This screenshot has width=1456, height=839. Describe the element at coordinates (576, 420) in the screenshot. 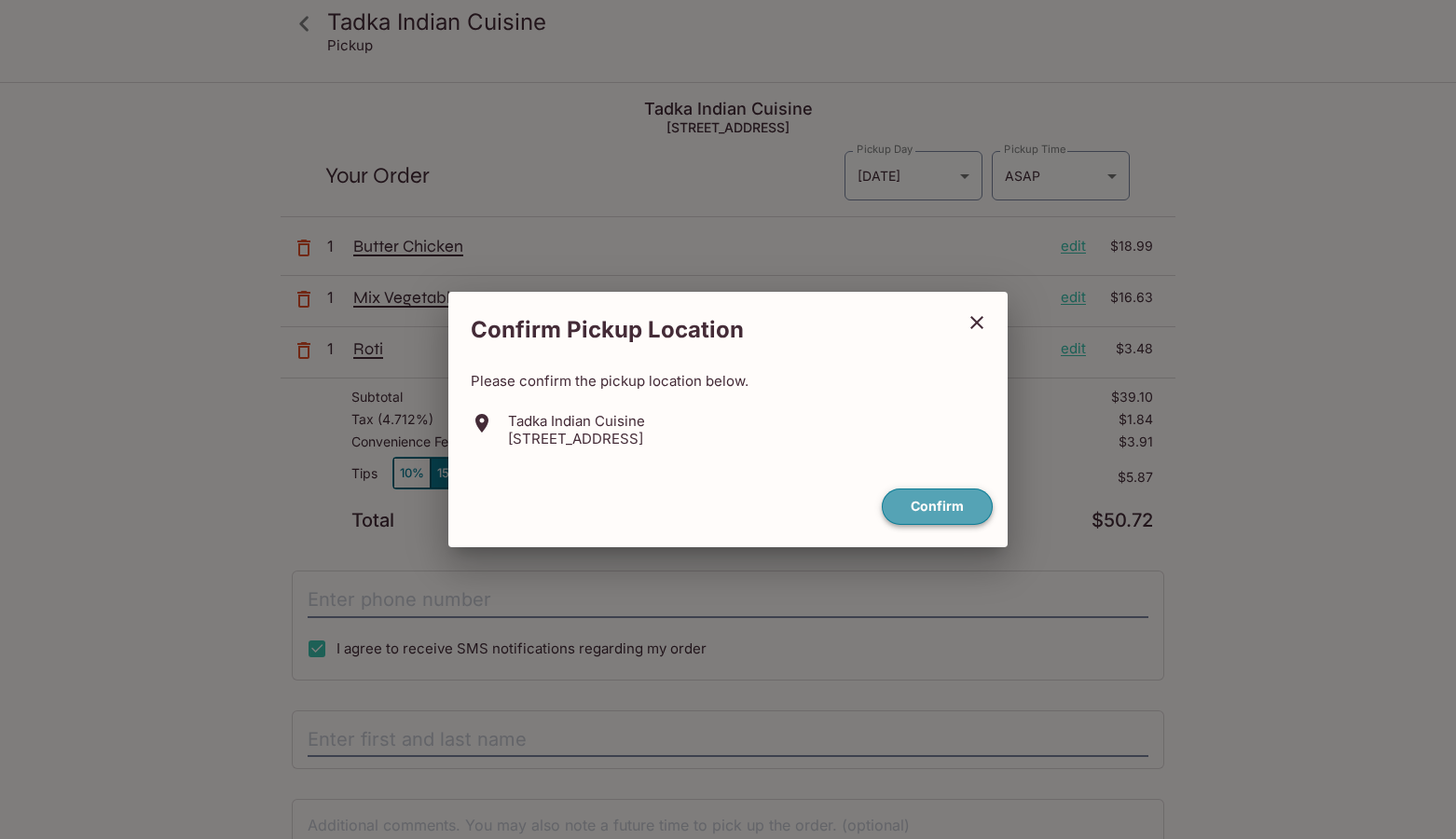

I see `p: Tadka Indian Cuisine` at that location.